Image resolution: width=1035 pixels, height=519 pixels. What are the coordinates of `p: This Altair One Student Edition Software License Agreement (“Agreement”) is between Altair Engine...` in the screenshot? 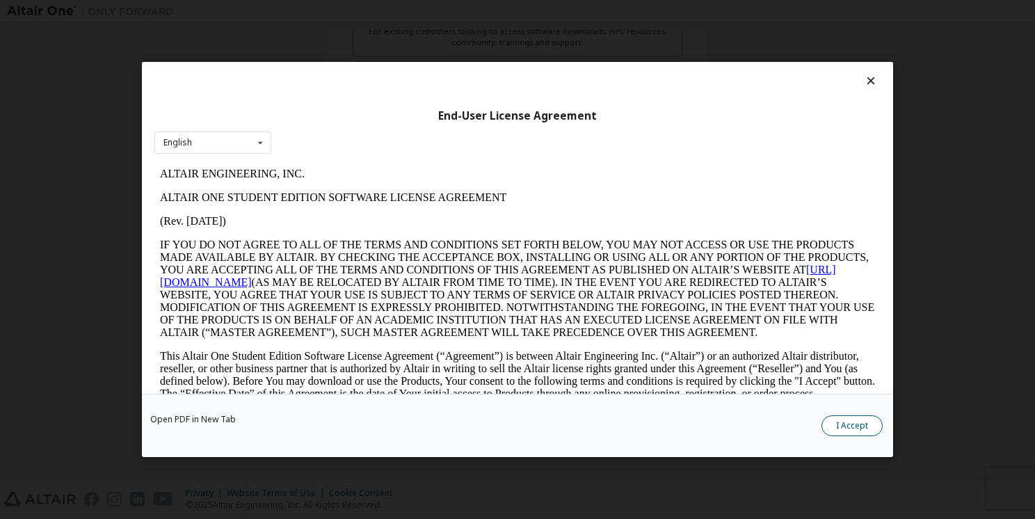 It's located at (363, 213).